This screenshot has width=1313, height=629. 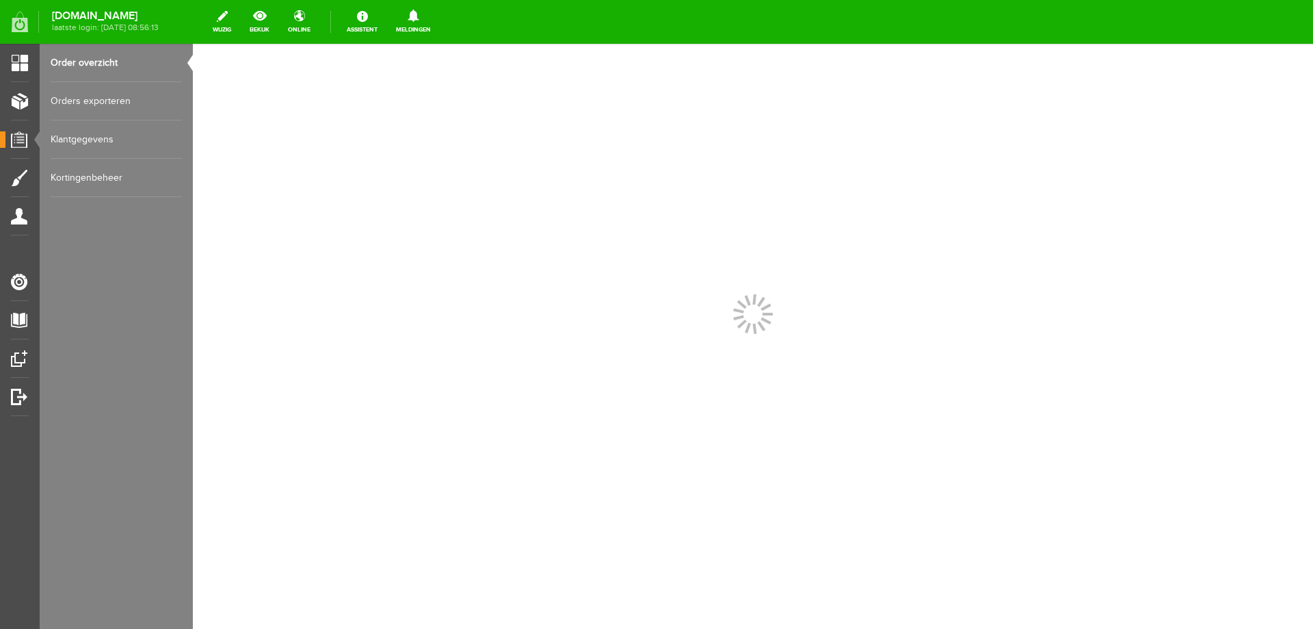 I want to click on a: Order overzicht, so click(x=116, y=63).